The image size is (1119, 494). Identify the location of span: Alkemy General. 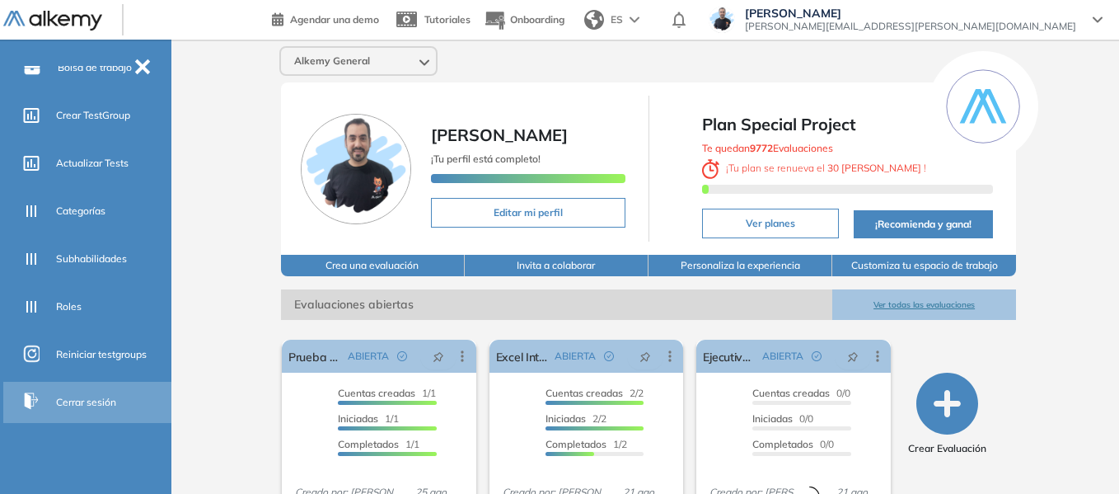
(332, 61).